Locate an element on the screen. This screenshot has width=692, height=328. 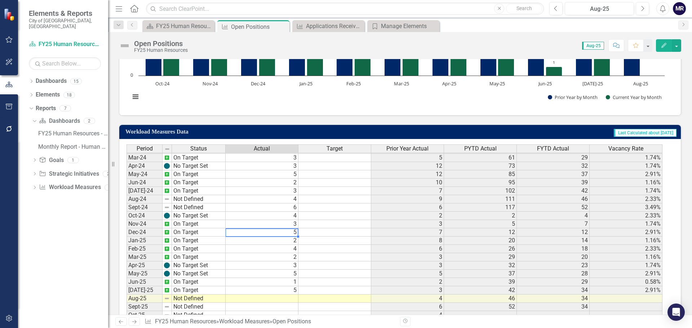
td: 28 is located at coordinates (553, 274).